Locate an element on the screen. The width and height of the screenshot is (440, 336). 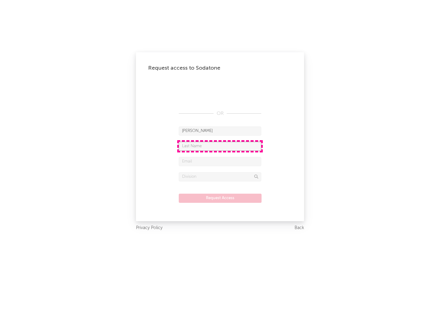
a: Back is located at coordinates (299, 228).